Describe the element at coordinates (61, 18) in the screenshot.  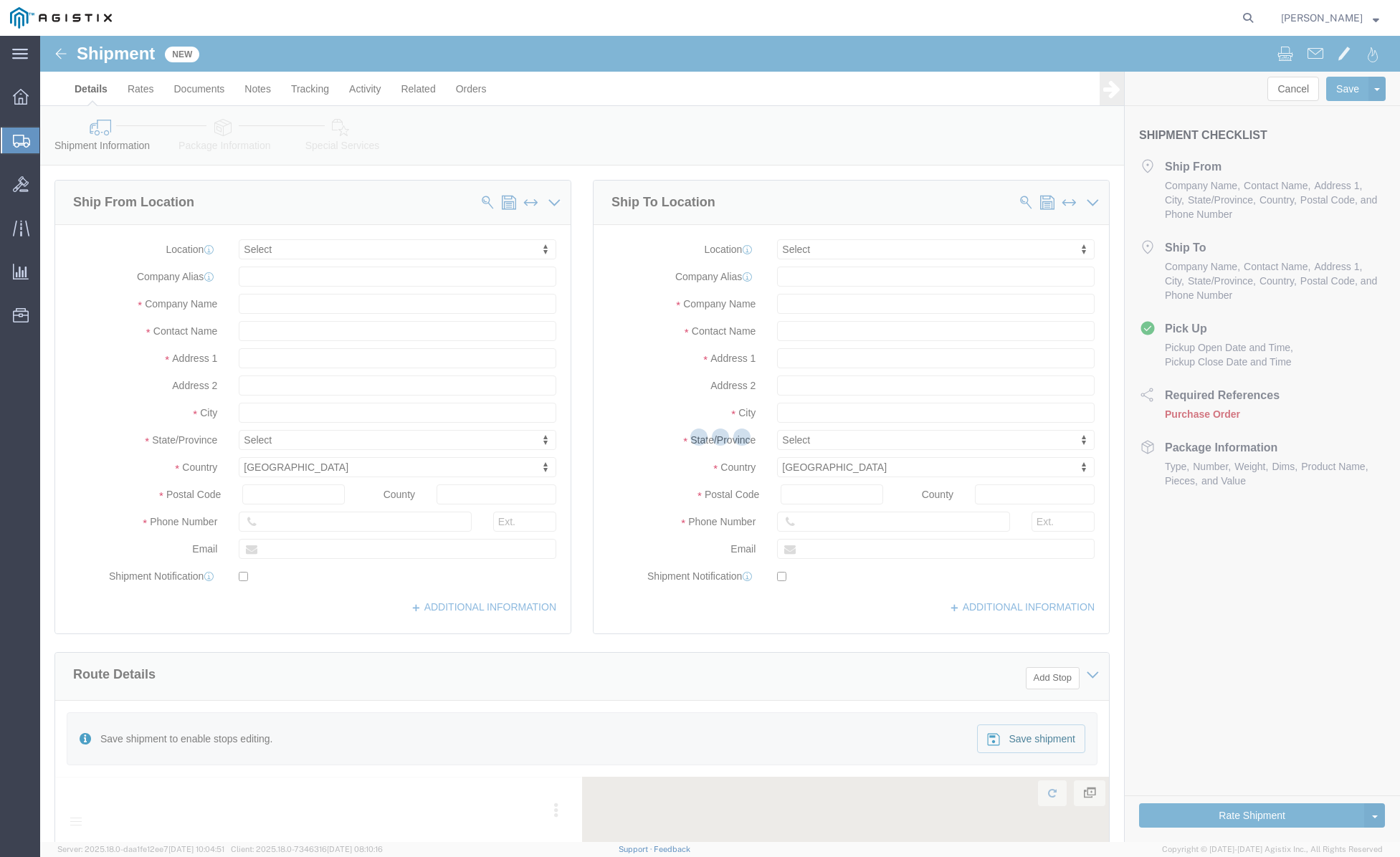
I see `img: logo` at that location.